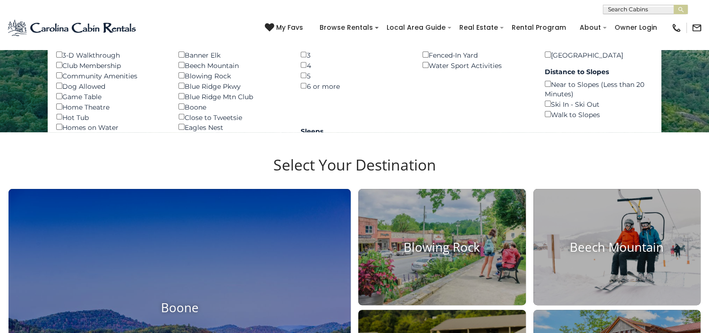 This screenshot has height=333, width=709. What do you see at coordinates (110, 86) in the screenshot?
I see `div: Dog Allowed` at bounding box center [110, 86].